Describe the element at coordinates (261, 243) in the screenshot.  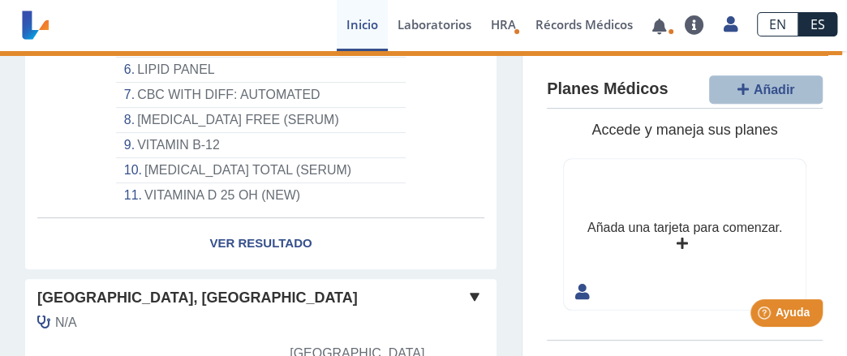
I see `a: Ver Resultado` at that location.